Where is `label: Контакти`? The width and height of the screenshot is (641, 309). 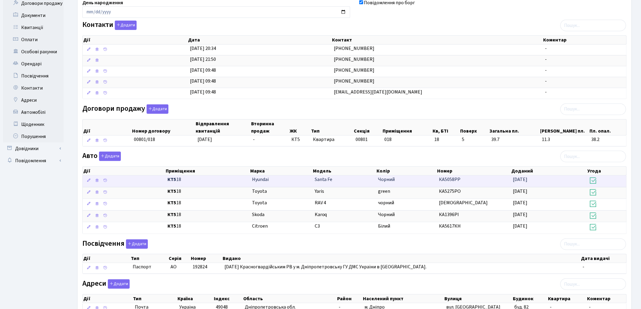 label: Контакти is located at coordinates (109, 25).